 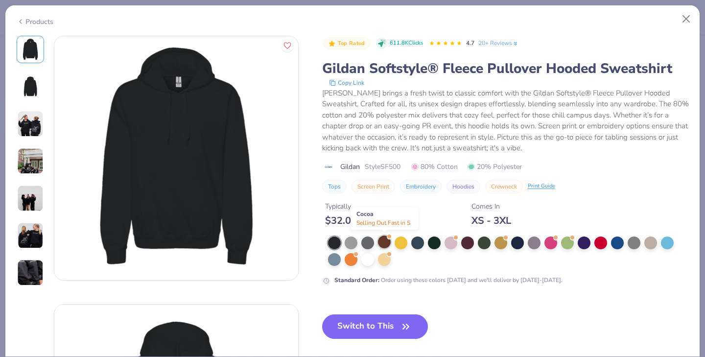 What do you see at coordinates (329, 167) in the screenshot?
I see `img: brand logo` at bounding box center [329, 167].